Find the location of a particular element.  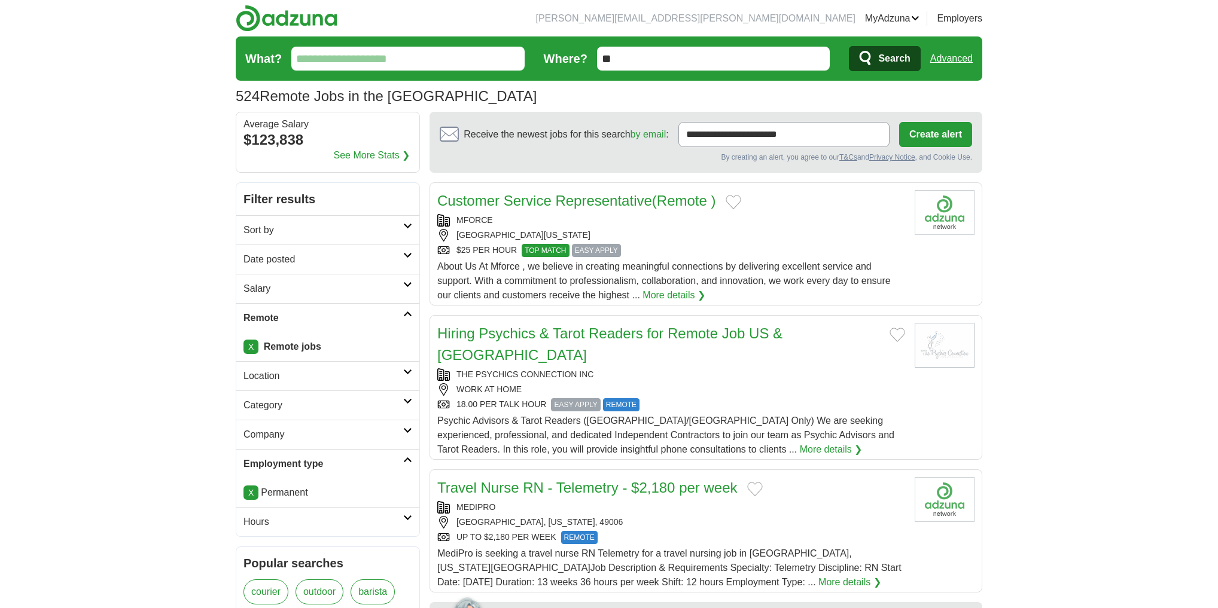

a: Location is located at coordinates (328, 376).